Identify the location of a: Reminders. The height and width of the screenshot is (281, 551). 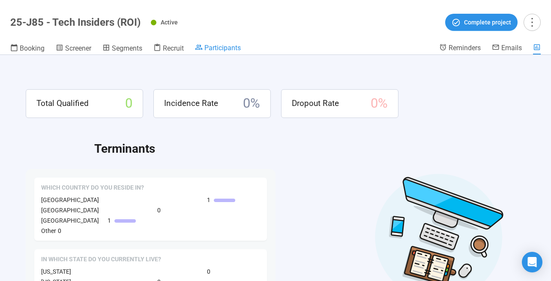
(460, 48).